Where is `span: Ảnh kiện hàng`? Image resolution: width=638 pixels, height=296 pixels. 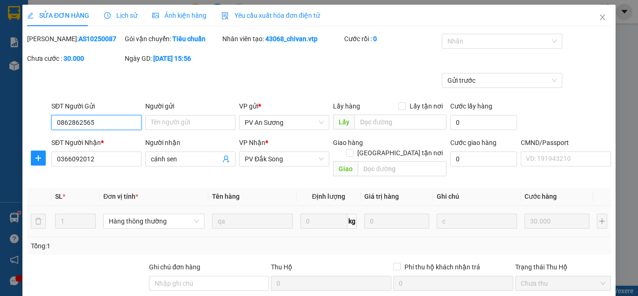 span: Ảnh kiện hàng is located at coordinates (179, 15).